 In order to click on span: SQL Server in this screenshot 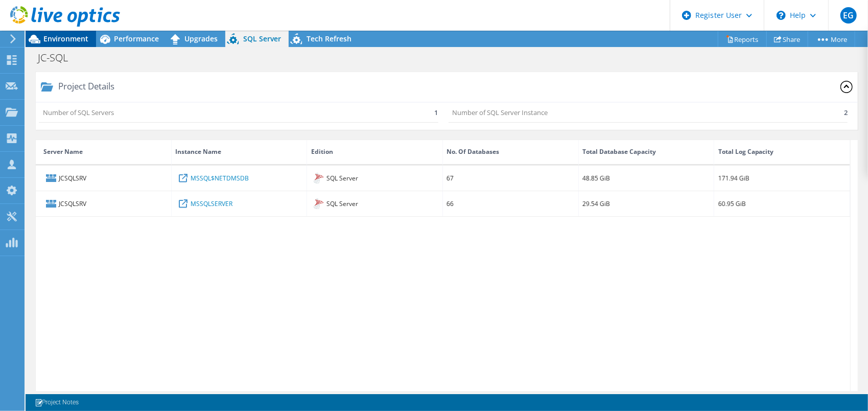, I will do `click(262, 38)`.